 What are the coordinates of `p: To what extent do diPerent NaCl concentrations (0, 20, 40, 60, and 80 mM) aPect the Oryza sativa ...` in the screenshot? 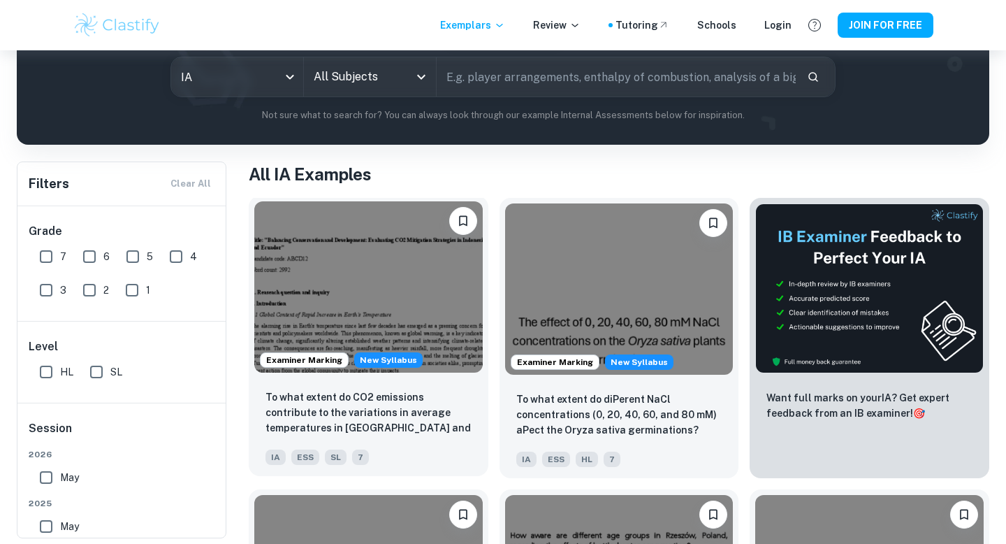 It's located at (619, 414).